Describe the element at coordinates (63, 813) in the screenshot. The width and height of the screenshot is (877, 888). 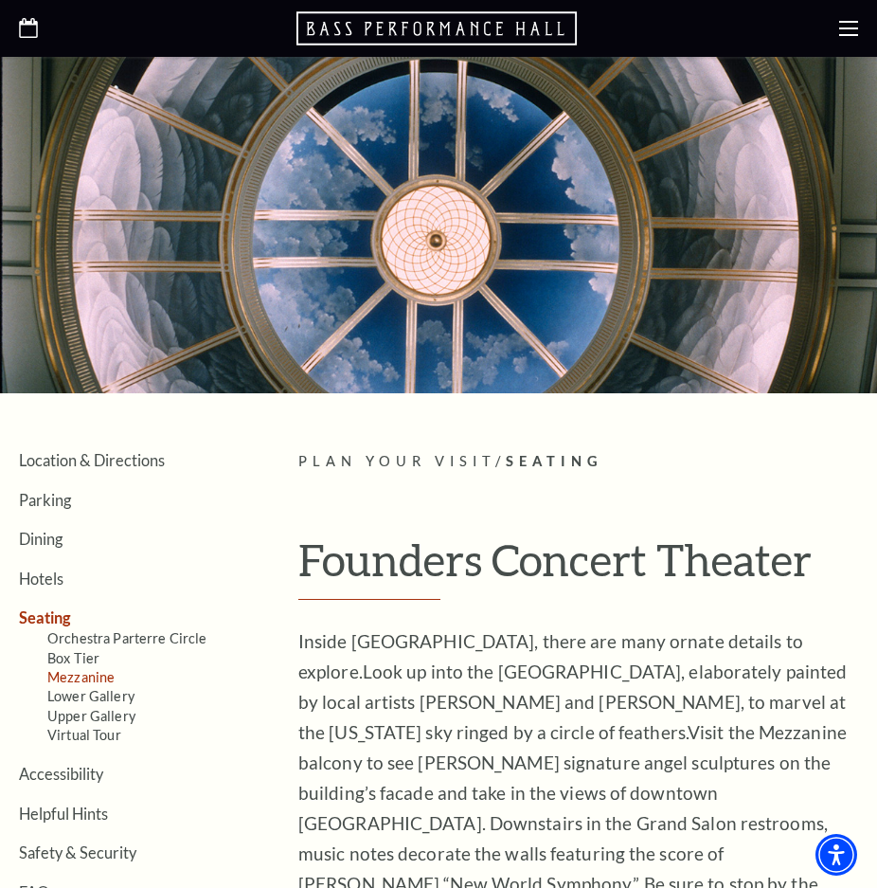
I see `a: Helpful Hints` at that location.